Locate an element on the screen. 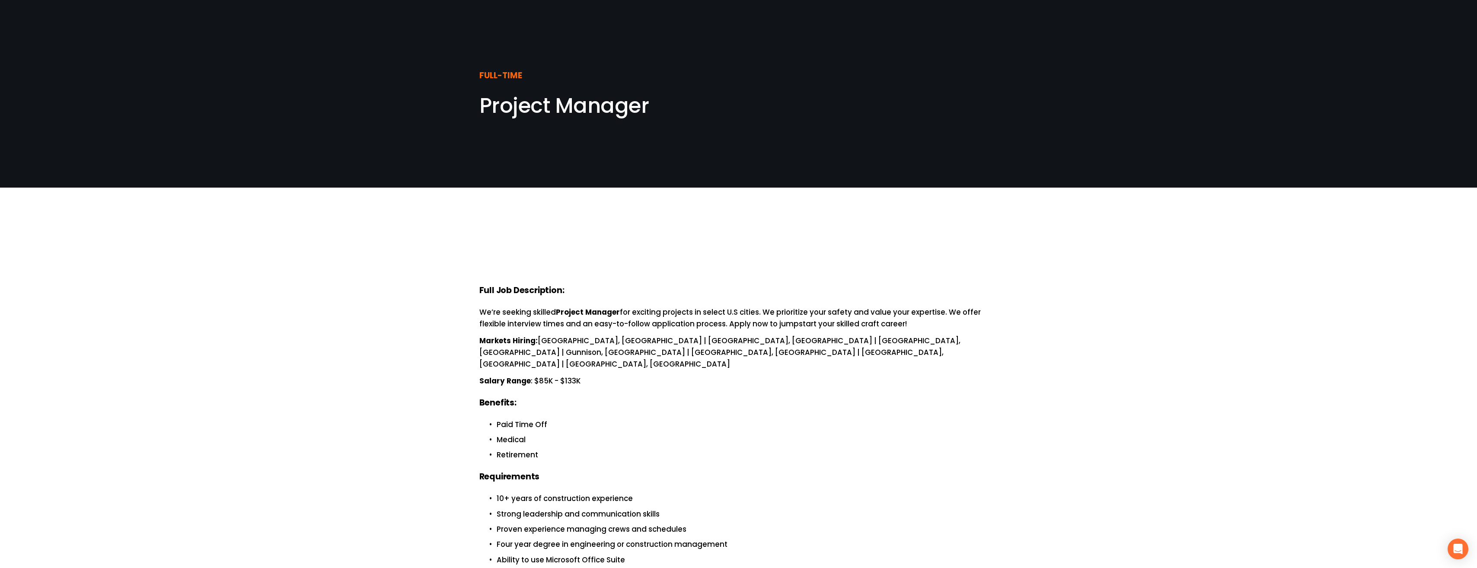 Image resolution: width=1477 pixels, height=568 pixels. p: Paid Time Off is located at coordinates (747, 424).